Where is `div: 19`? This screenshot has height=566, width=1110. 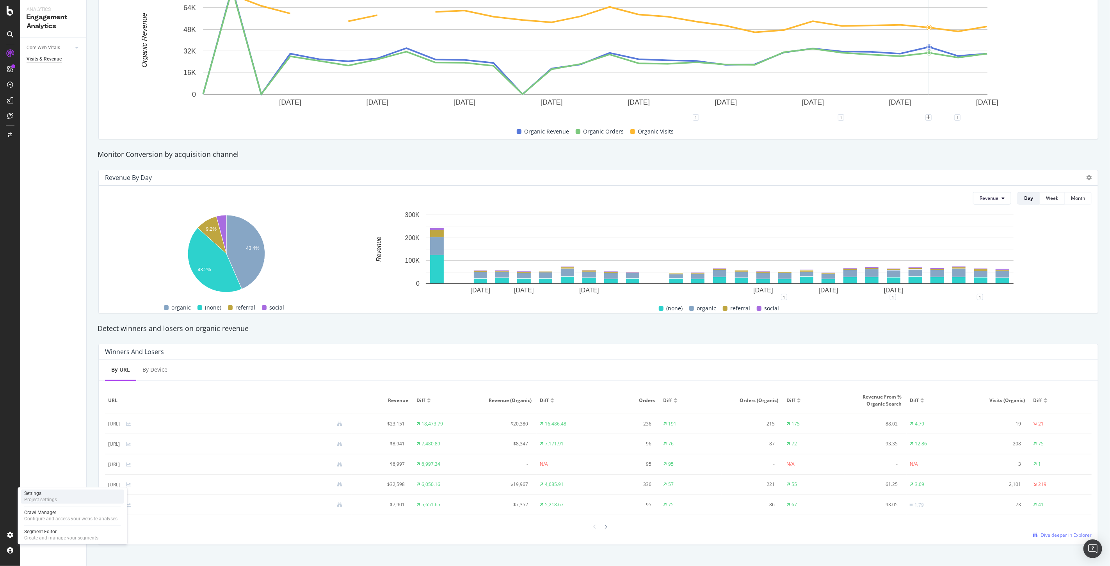
div: 19 is located at coordinates (997, 424).